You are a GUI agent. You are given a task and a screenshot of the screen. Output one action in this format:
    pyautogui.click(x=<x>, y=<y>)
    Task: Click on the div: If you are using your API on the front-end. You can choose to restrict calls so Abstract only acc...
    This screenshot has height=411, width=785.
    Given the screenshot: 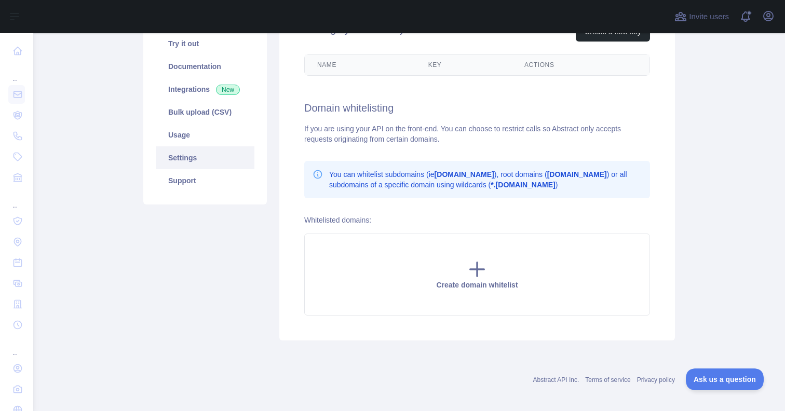 What is the action you would take?
    pyautogui.click(x=477, y=134)
    